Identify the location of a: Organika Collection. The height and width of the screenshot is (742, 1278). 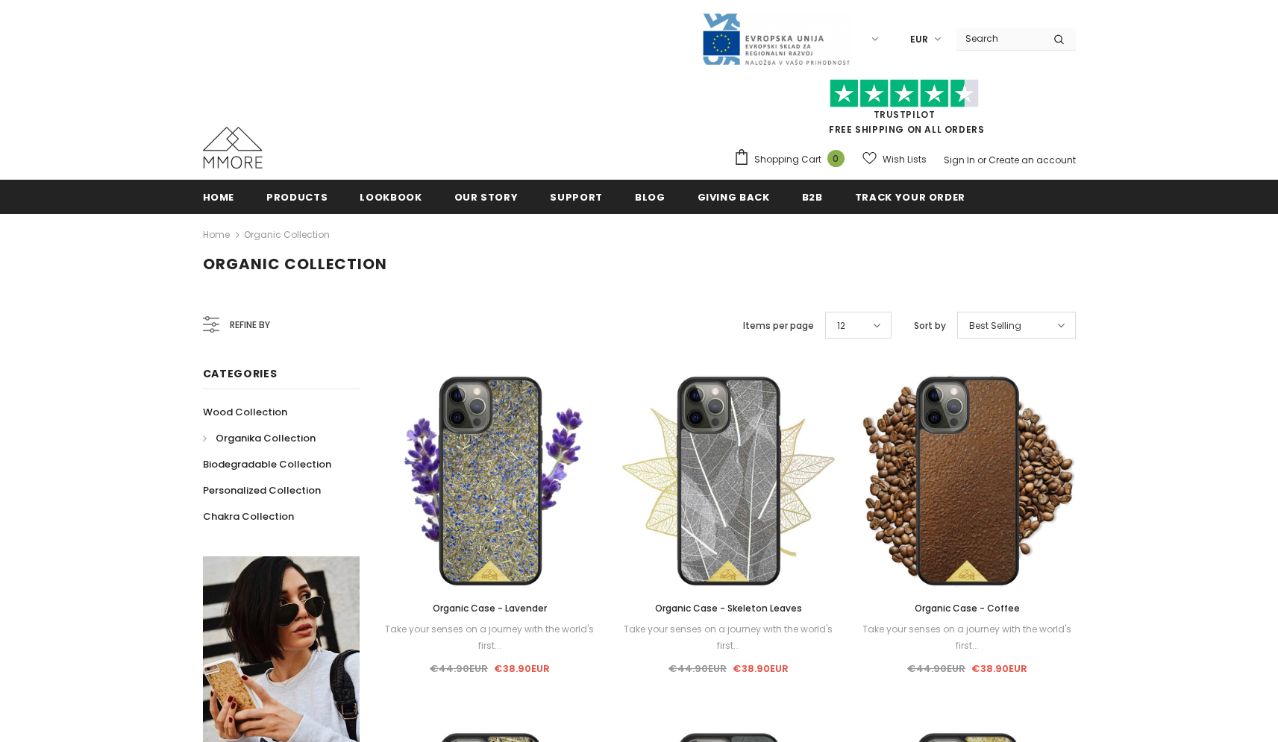
(259, 438).